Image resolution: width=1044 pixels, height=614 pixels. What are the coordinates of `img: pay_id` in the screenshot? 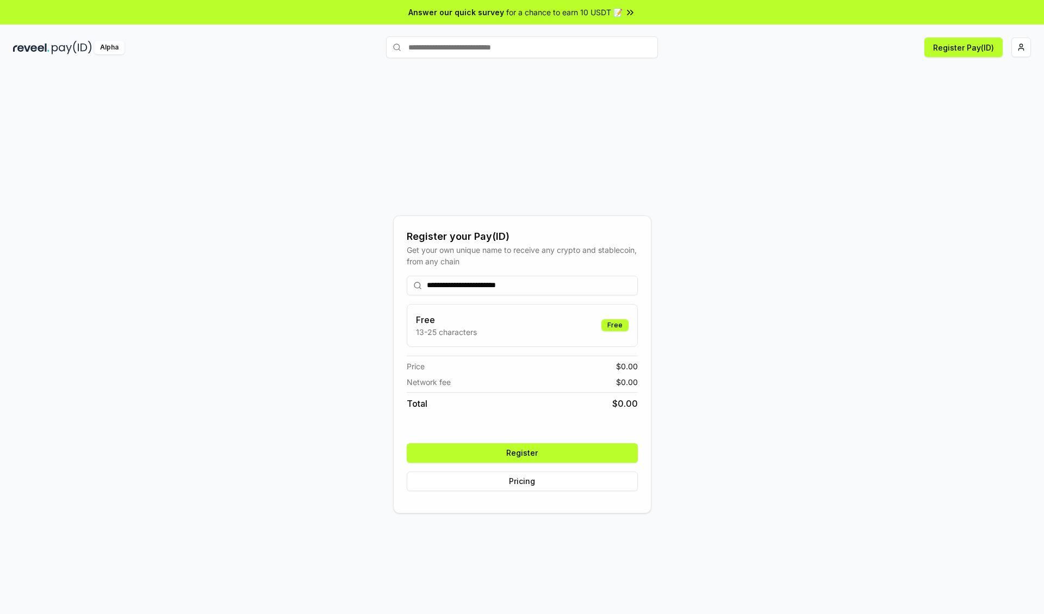 It's located at (72, 47).